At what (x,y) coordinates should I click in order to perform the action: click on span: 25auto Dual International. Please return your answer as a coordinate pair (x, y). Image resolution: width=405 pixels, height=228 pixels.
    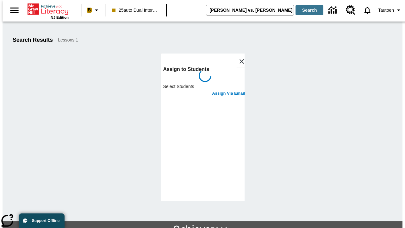
    Looking at the image, I should click on (136, 10).